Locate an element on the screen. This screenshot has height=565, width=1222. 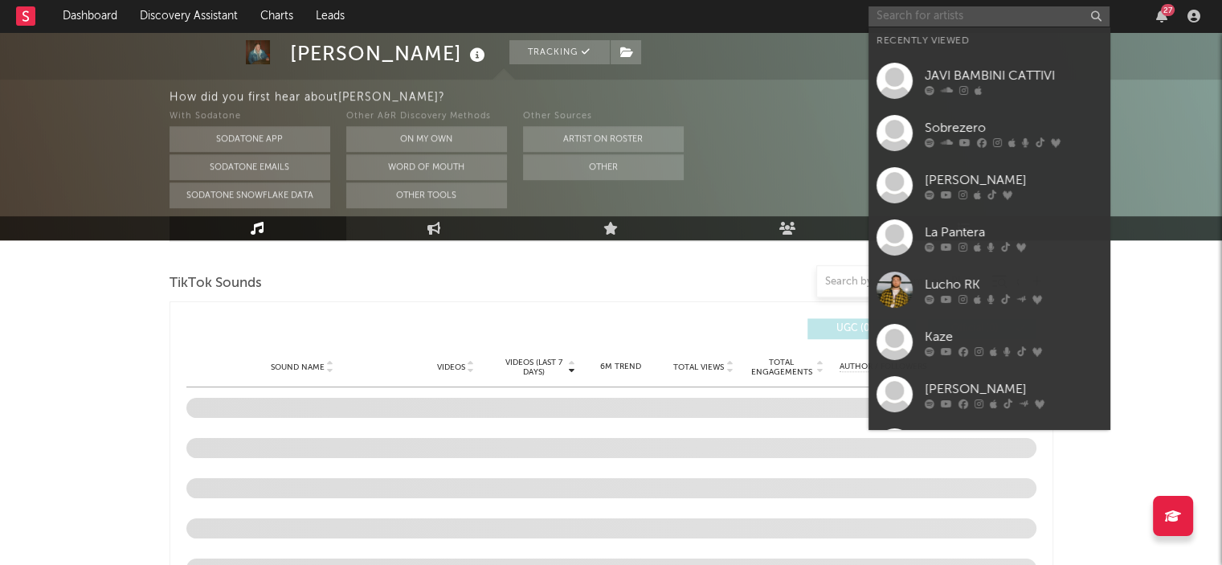
button: 27 is located at coordinates (1162, 16).